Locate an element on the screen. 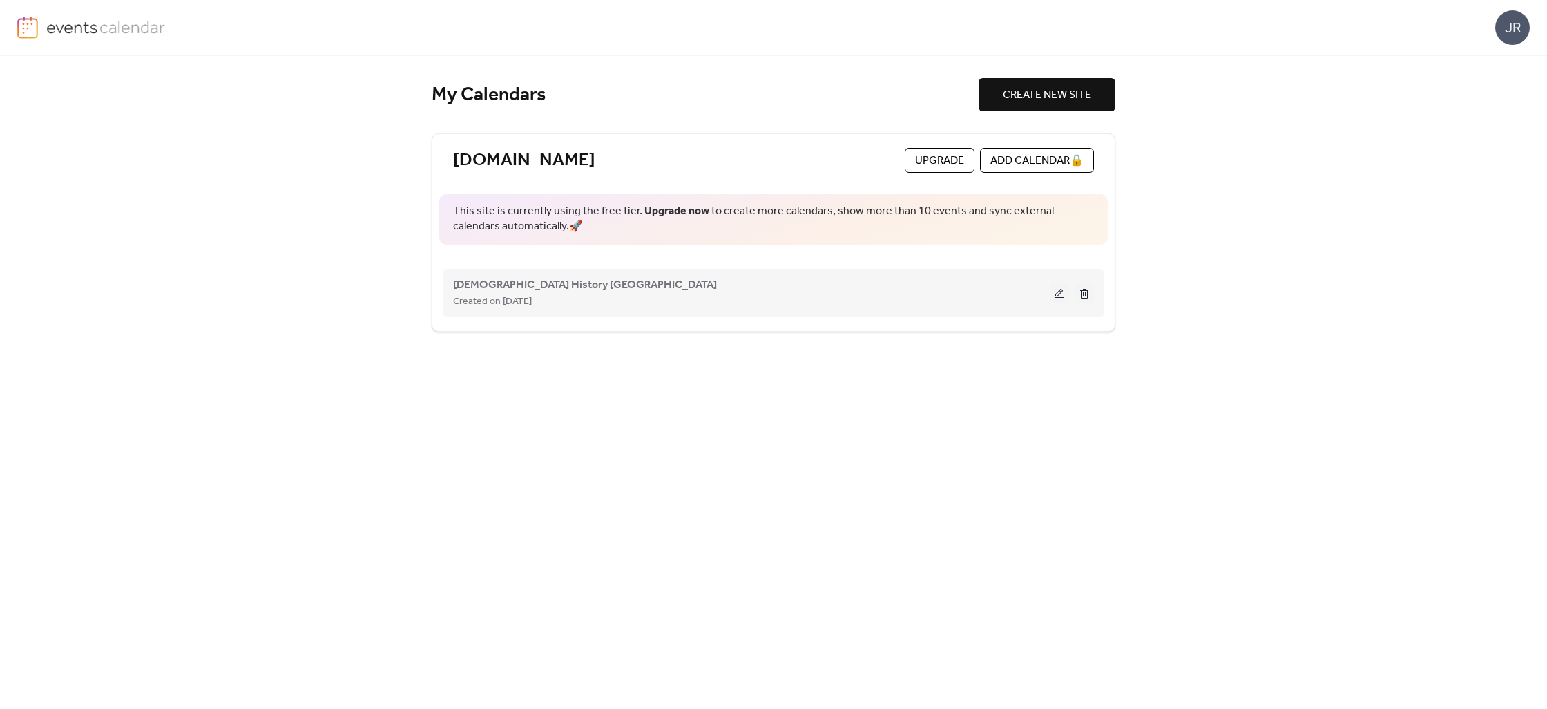 This screenshot has width=1547, height=709. div: JR is located at coordinates (1512, 28).